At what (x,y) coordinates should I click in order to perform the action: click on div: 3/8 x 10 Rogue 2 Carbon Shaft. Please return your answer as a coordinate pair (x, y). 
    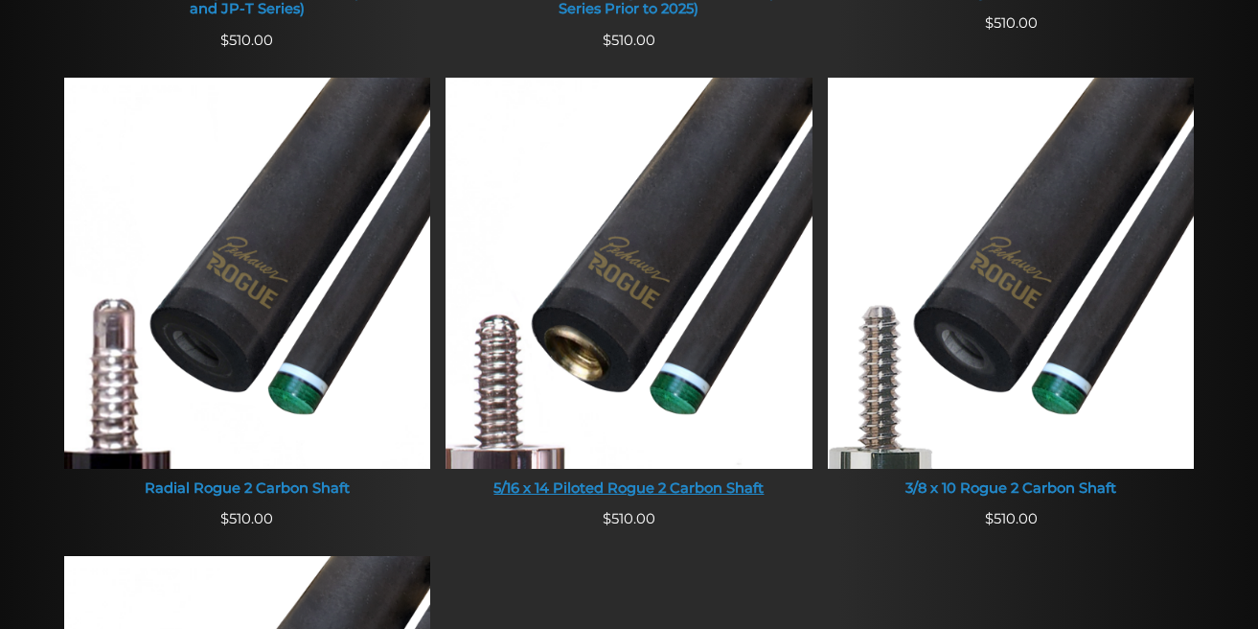
    Looking at the image, I should click on (1011, 489).